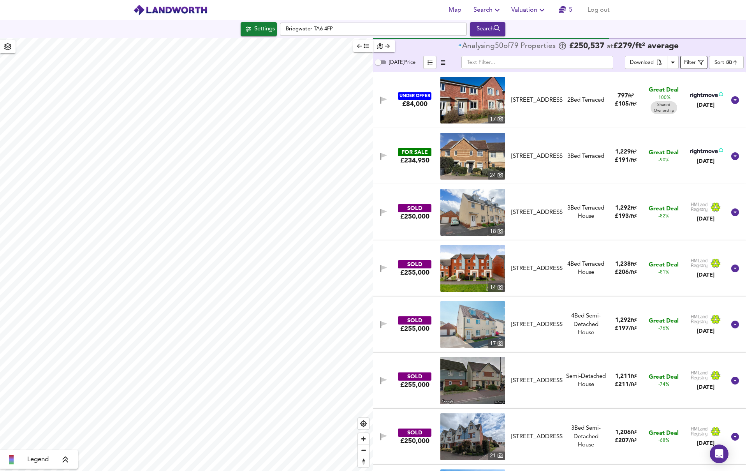 Image resolution: width=746 pixels, height=471 pixels. What do you see at coordinates (363, 423) in the screenshot?
I see `button: Find my location` at bounding box center [363, 423].